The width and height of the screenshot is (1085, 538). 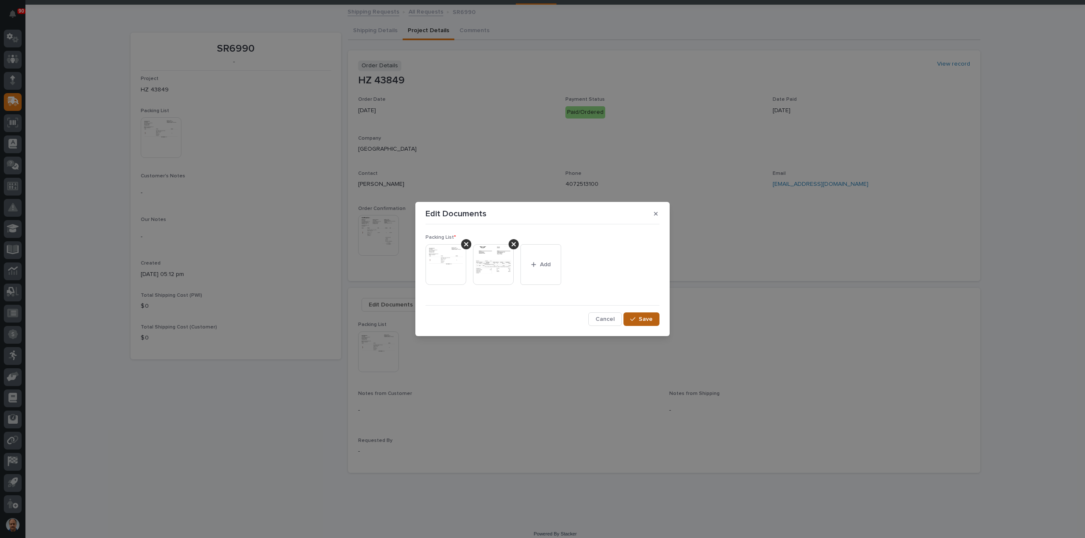 What do you see at coordinates (441, 238) in the screenshot?
I see `span: Packing List` at bounding box center [441, 238].